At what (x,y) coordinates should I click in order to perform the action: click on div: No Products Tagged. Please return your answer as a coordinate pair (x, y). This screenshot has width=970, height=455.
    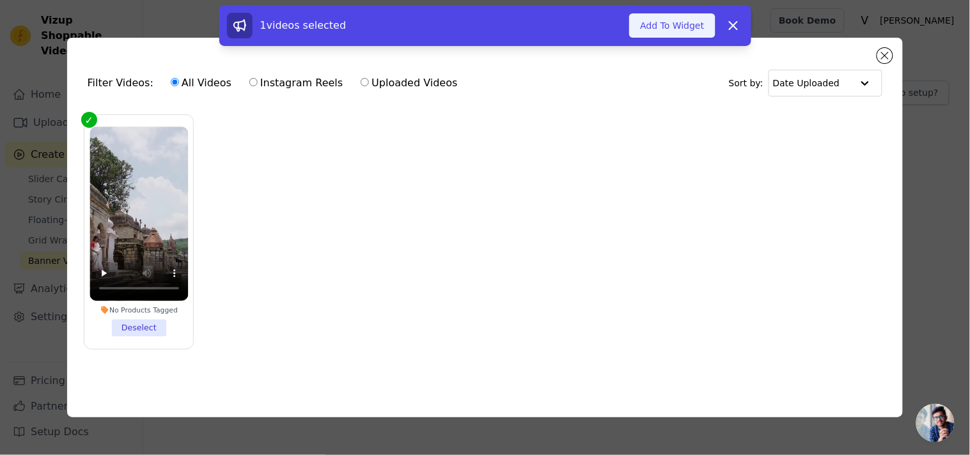
    Looking at the image, I should click on (139, 311).